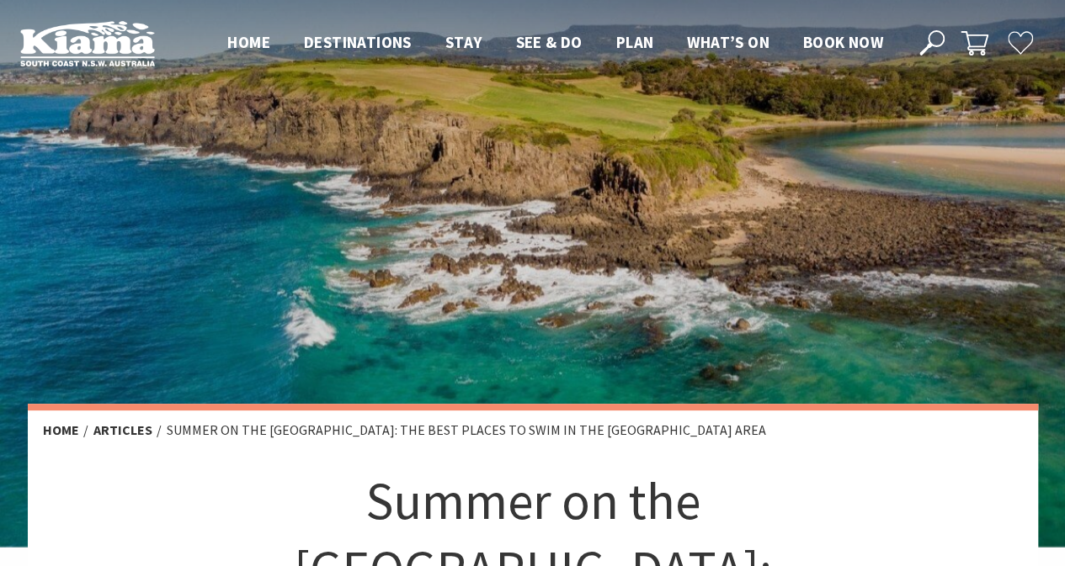 This screenshot has height=566, width=1065. Describe the element at coordinates (635, 42) in the screenshot. I see `span: Plan` at that location.